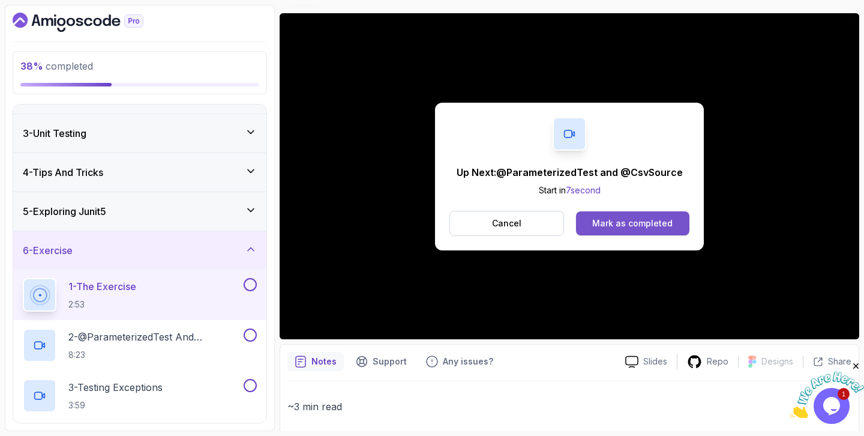 This screenshot has height=436, width=864. What do you see at coordinates (64, 211) in the screenshot?
I see `h3: 5 - Exploring Junit5` at bounding box center [64, 211].